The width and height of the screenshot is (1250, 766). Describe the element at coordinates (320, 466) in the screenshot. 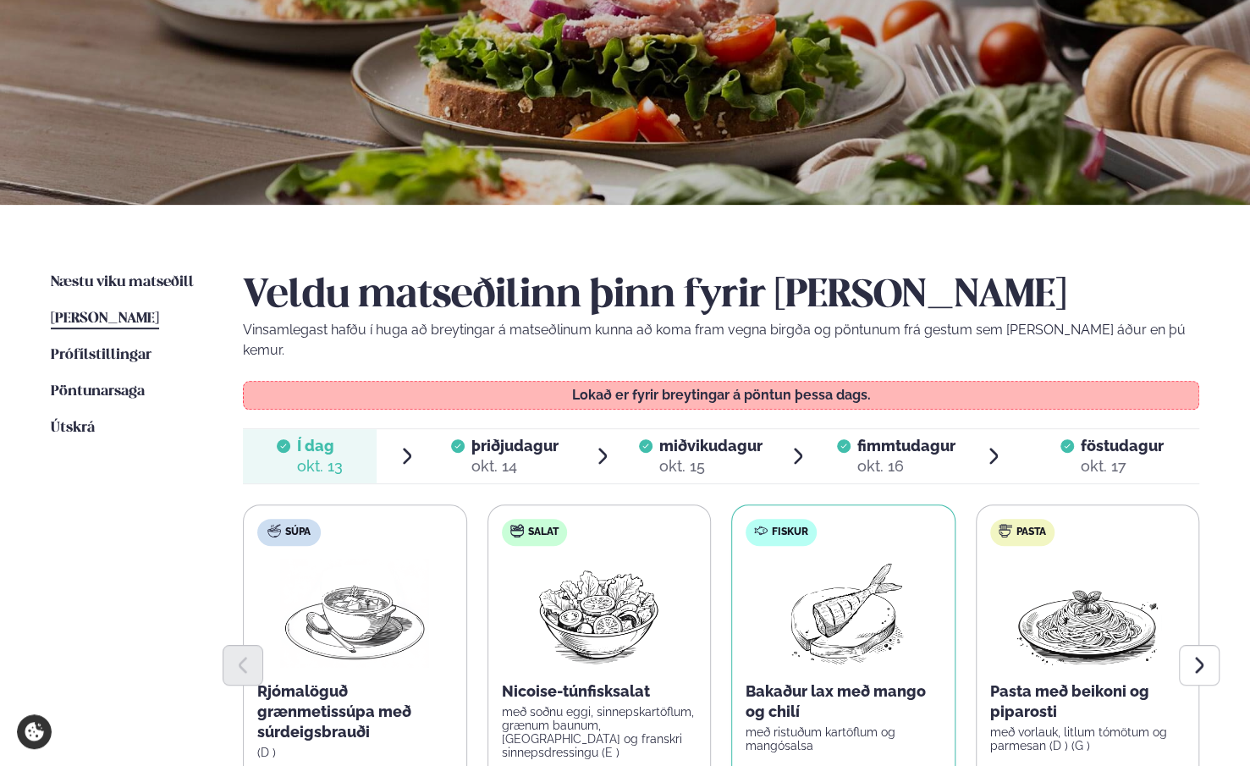

I see `div: okt. 13` at that location.